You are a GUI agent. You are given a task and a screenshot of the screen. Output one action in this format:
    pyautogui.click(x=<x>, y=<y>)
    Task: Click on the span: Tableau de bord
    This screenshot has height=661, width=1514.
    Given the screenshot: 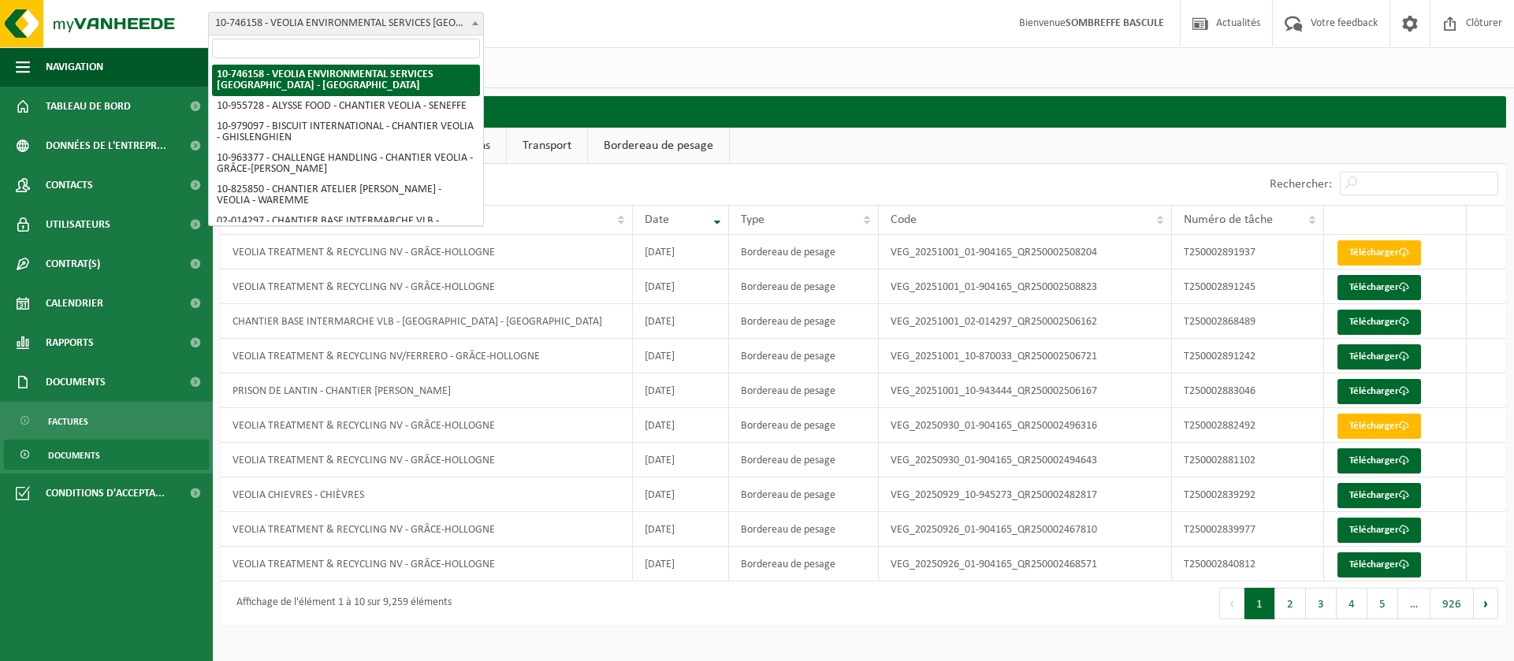 What is the action you would take?
    pyautogui.click(x=88, y=106)
    